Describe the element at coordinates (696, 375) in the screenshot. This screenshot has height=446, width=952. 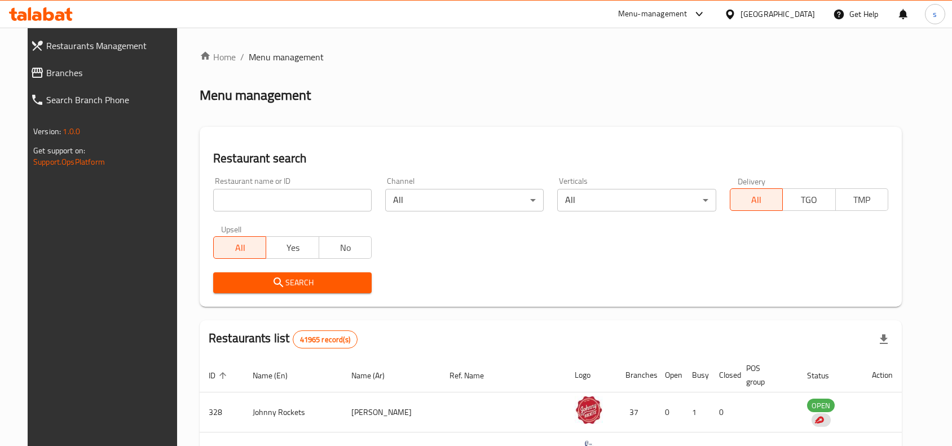
I see `th: Busy` at that location.